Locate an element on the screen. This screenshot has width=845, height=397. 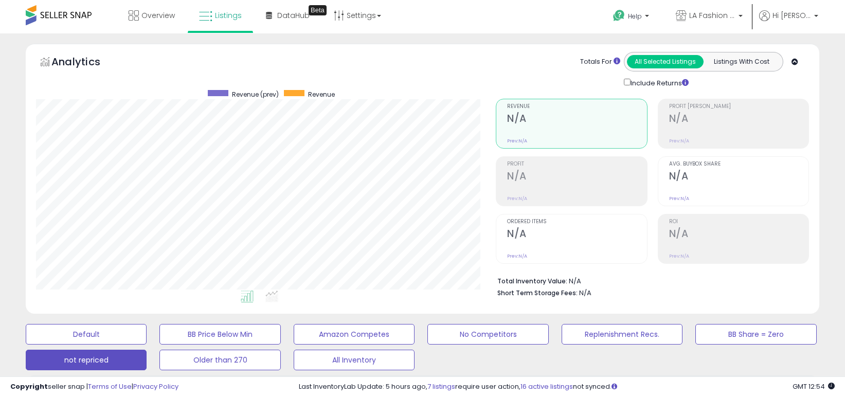
span: ROI is located at coordinates (739, 222).